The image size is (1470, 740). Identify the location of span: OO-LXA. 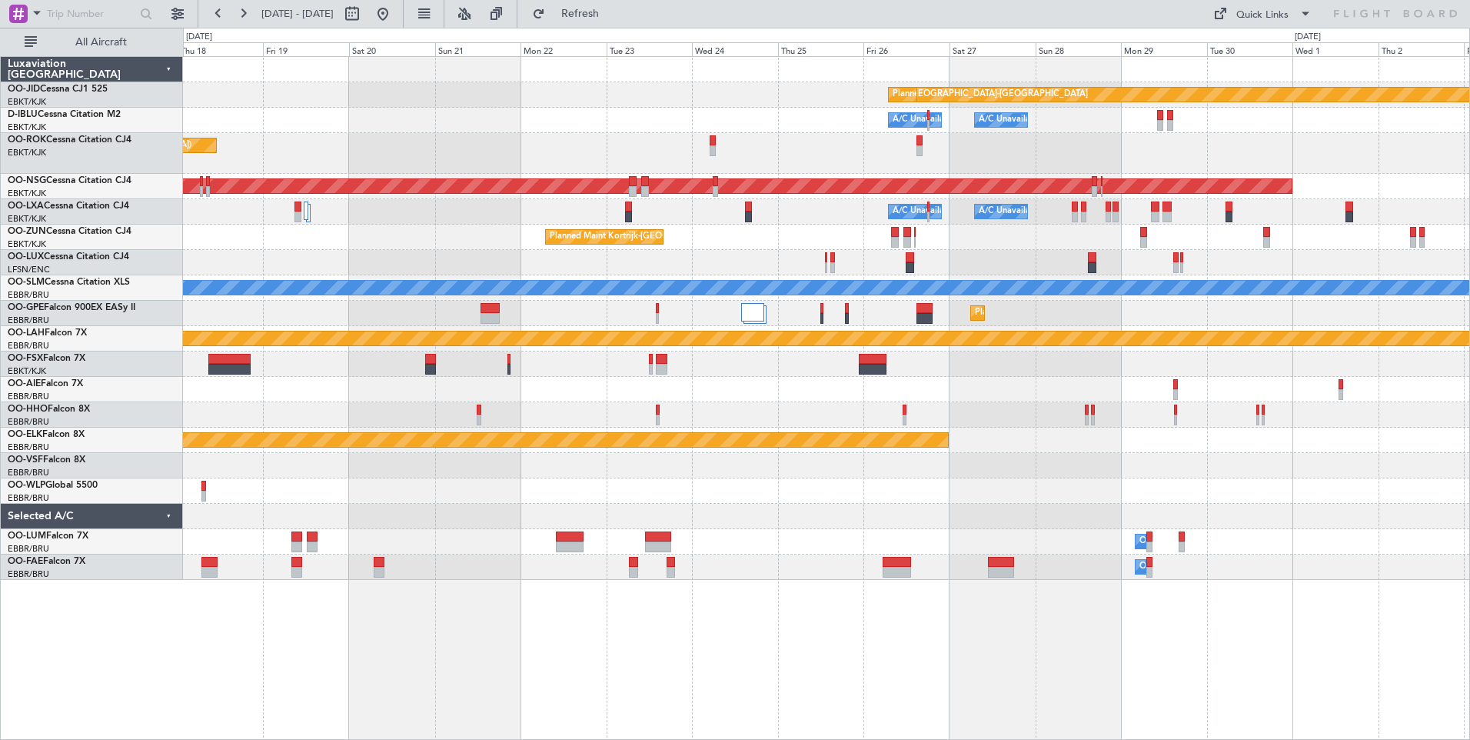
(25, 206).